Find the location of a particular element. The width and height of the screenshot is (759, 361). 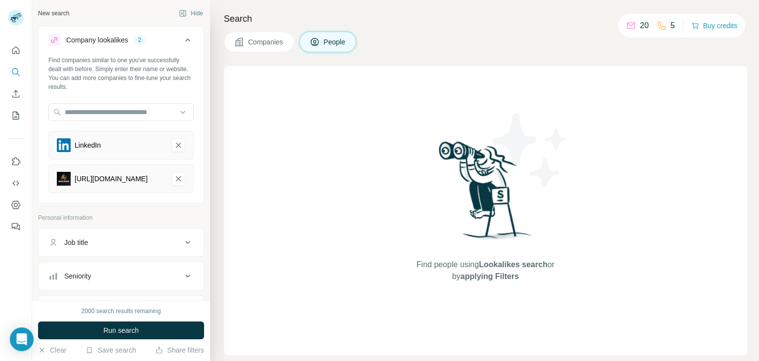

button: My lists is located at coordinates (16, 116).